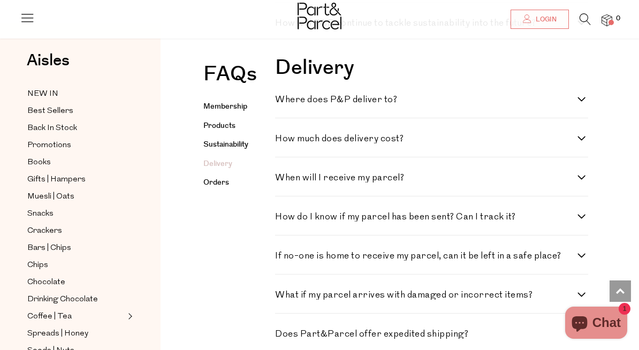 The width and height of the screenshot is (639, 350). I want to click on a: Delivery, so click(218, 164).